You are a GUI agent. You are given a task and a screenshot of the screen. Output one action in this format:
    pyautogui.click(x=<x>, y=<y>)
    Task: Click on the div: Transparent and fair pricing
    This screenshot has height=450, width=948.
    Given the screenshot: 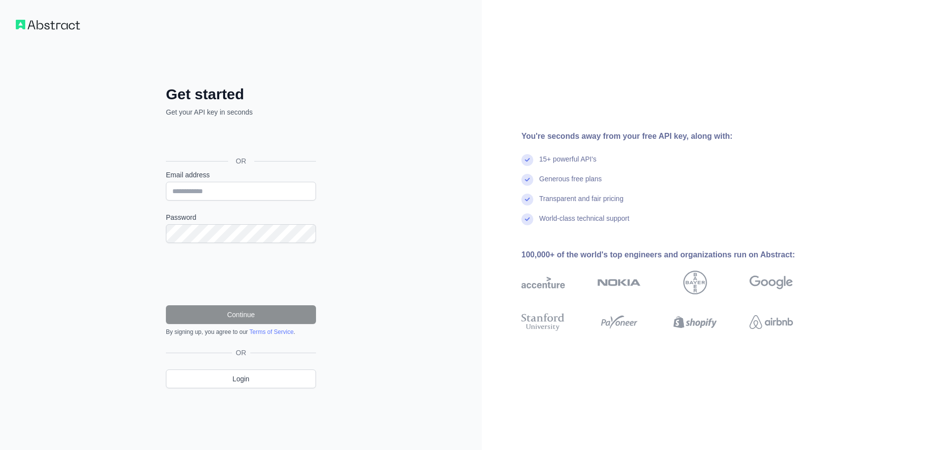 What is the action you would take?
    pyautogui.click(x=581, y=204)
    